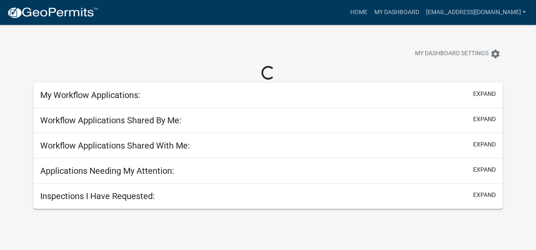  I want to click on a: My Dashboard, so click(396, 12).